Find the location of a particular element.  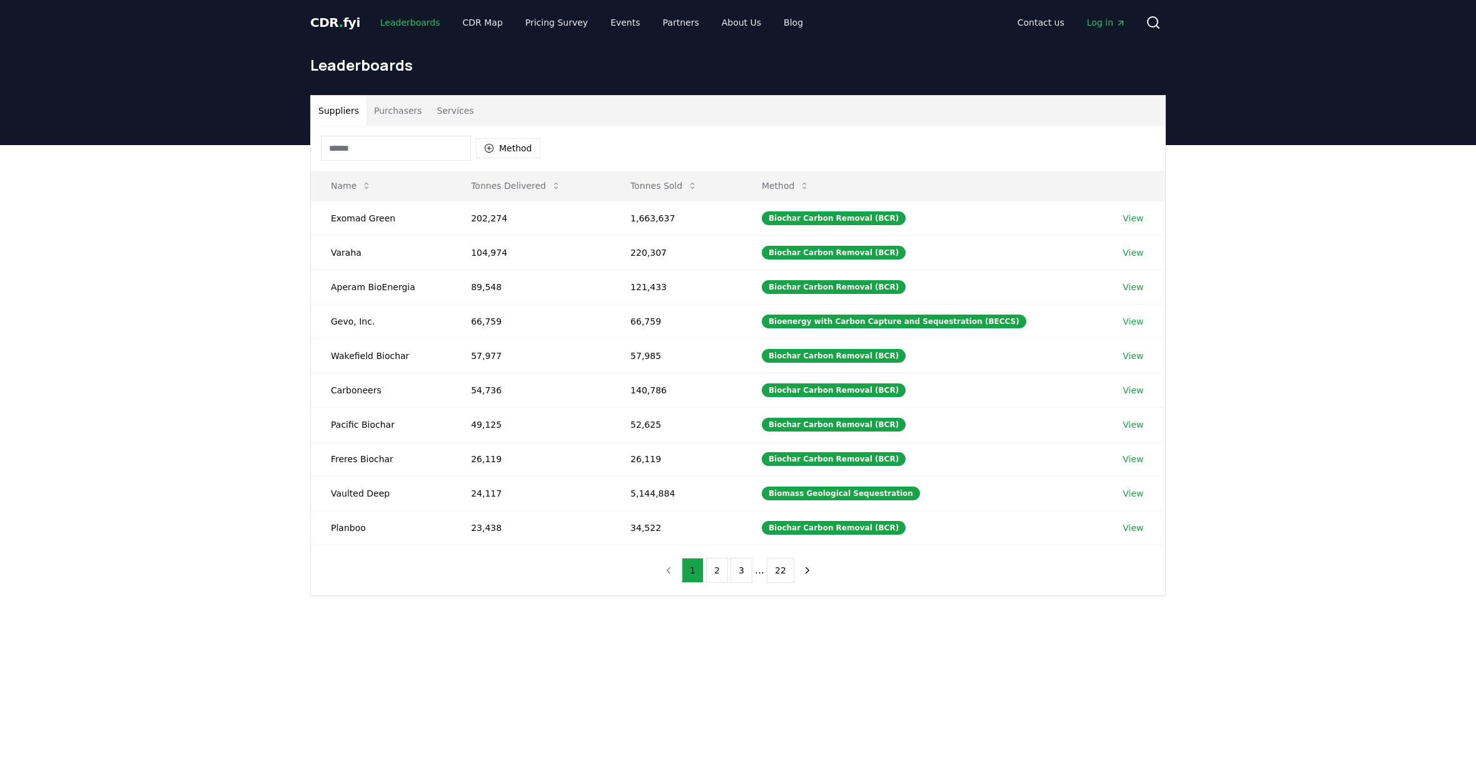

td: Aperam BioEnergia is located at coordinates (381, 287).